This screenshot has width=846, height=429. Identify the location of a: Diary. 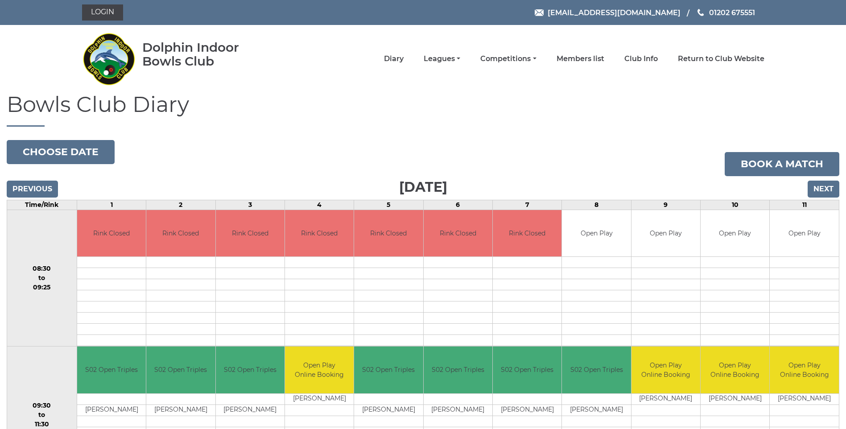
(394, 59).